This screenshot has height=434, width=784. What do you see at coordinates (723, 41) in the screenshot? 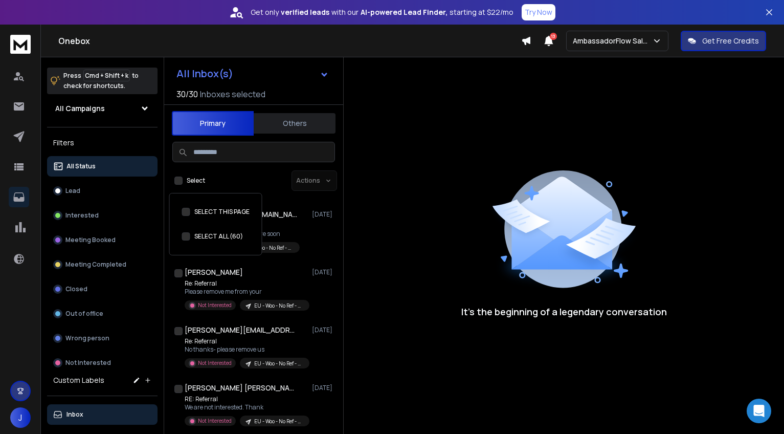
I see `button: Get Free Credits` at bounding box center [723, 41].